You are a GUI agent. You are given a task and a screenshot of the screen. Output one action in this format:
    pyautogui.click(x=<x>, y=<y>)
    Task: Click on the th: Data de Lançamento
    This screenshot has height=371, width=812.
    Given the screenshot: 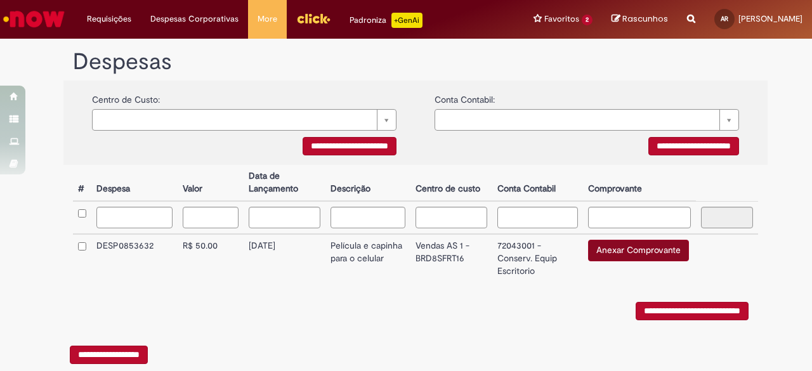 What is the action you would take?
    pyautogui.click(x=284, y=183)
    